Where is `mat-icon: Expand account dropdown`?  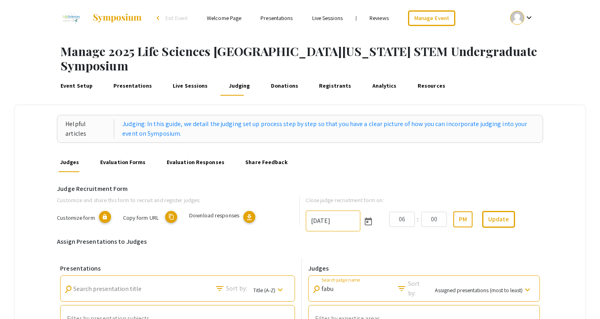 mat-icon: Expand account dropdown is located at coordinates (529, 18).